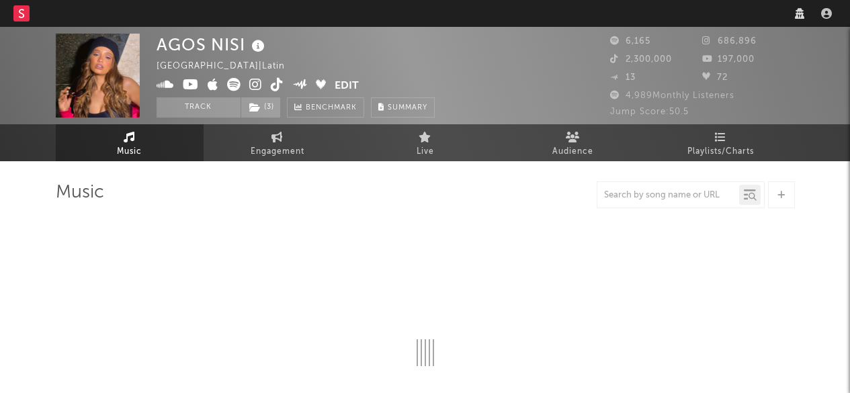 The height and width of the screenshot is (393, 850). What do you see at coordinates (130, 142) in the screenshot?
I see `a: Music` at bounding box center [130, 142].